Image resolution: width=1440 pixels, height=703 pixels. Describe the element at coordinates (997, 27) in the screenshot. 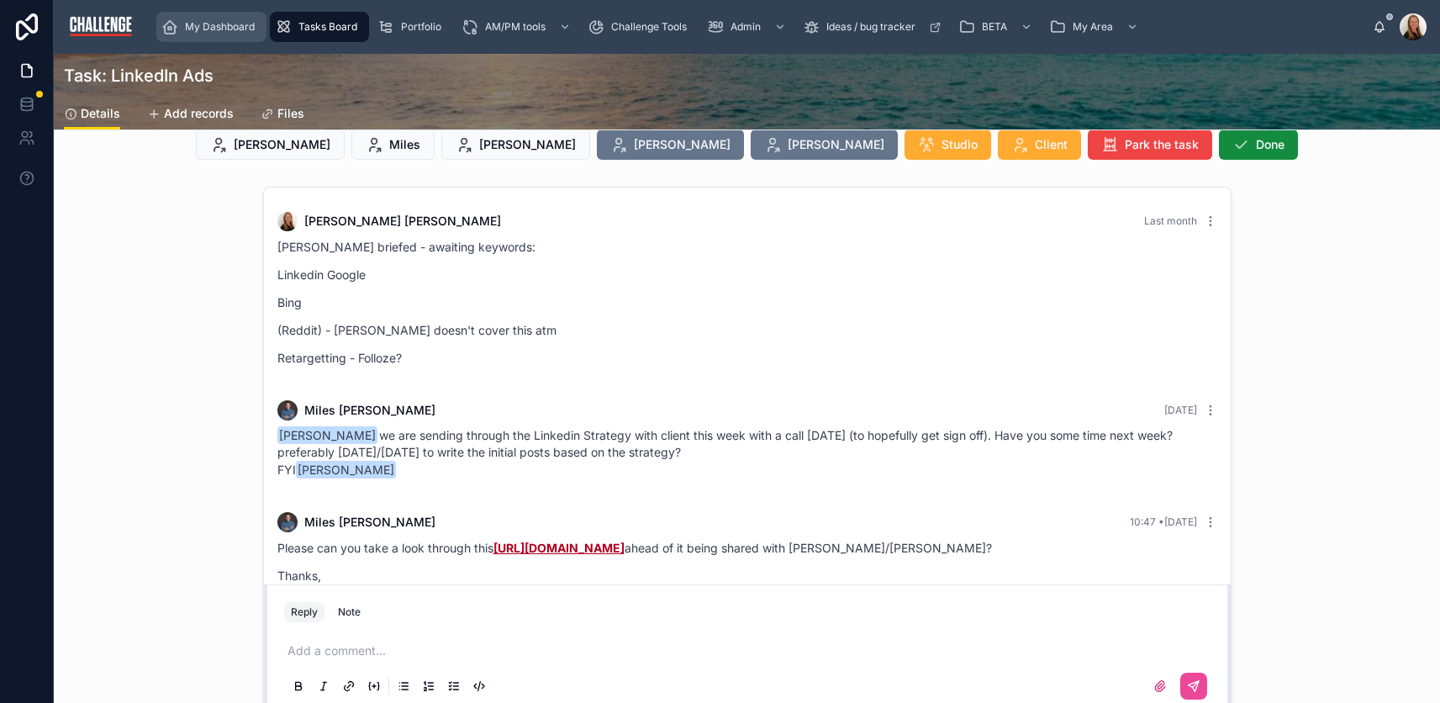

I see `a: BETA` at that location.